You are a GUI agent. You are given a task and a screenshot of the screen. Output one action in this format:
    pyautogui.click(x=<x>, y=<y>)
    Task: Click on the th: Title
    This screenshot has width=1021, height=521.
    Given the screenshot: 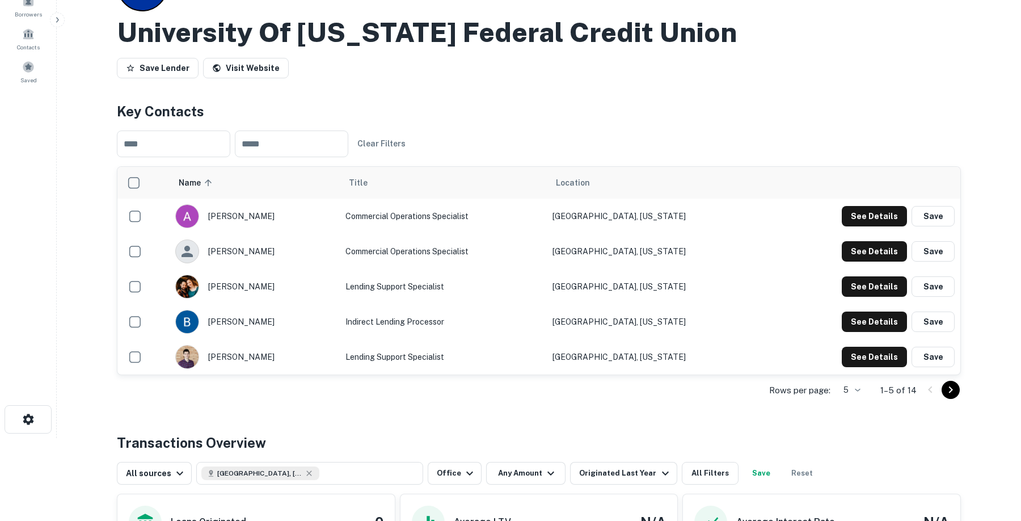 What is the action you would take?
    pyautogui.click(x=443, y=183)
    